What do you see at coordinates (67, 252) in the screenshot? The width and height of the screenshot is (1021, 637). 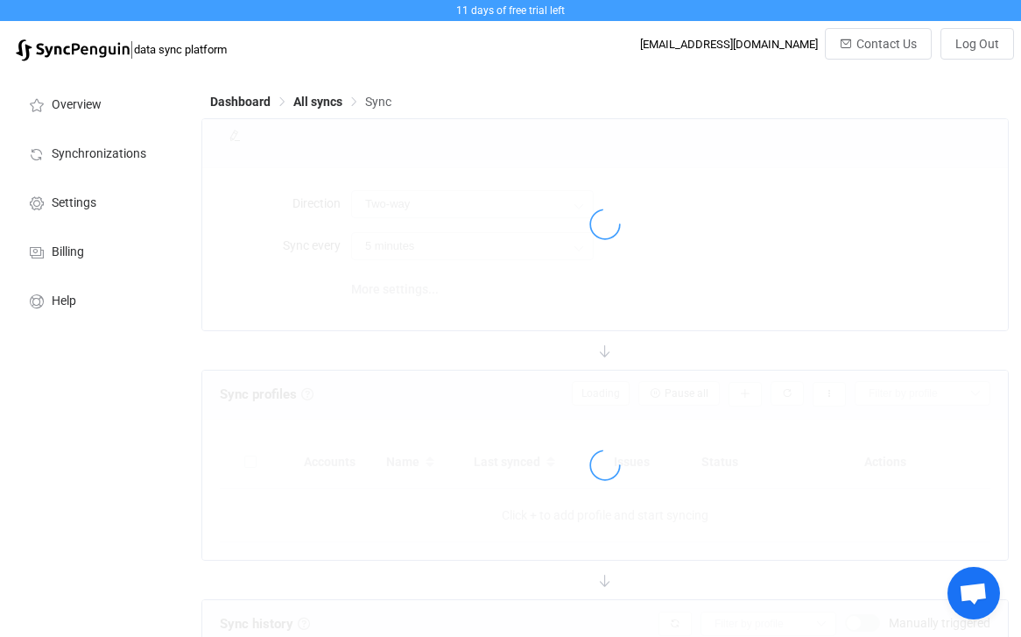 I see `span: Billing` at bounding box center [67, 252].